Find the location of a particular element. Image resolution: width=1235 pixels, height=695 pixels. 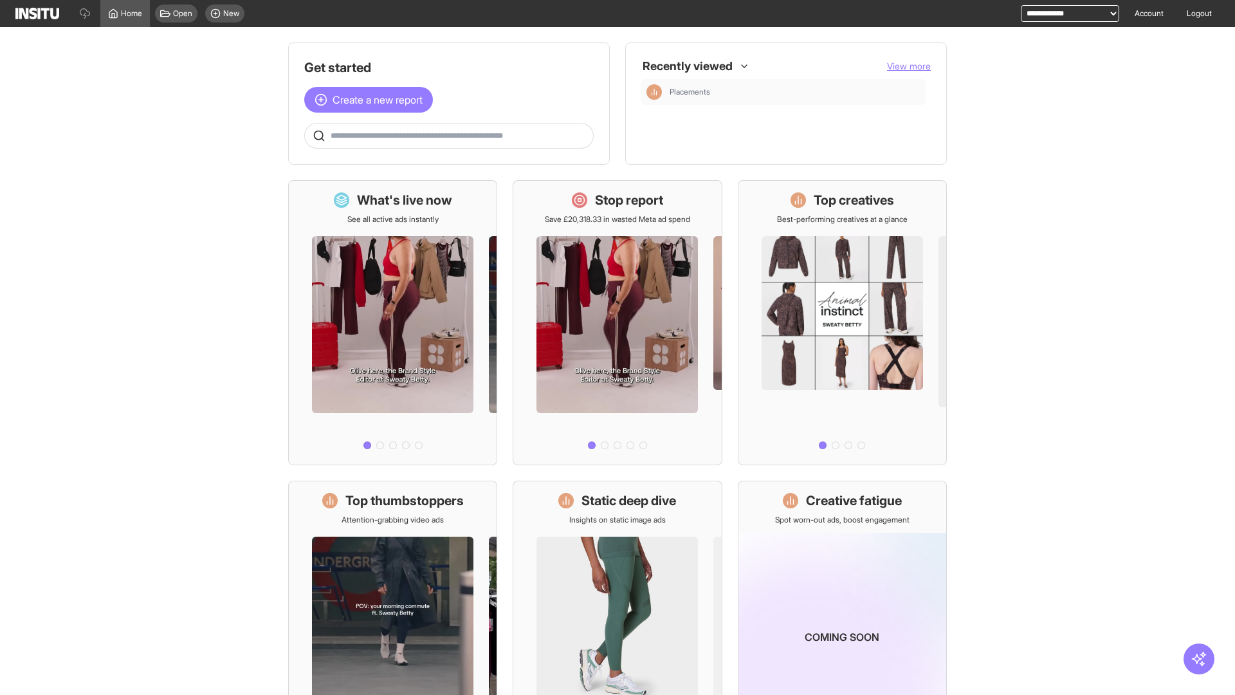

span: View more is located at coordinates (909, 66).